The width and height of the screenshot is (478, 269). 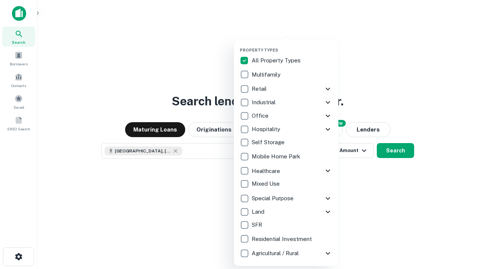 What do you see at coordinates (277, 61) in the screenshot?
I see `p: All Property Types` at bounding box center [277, 61].